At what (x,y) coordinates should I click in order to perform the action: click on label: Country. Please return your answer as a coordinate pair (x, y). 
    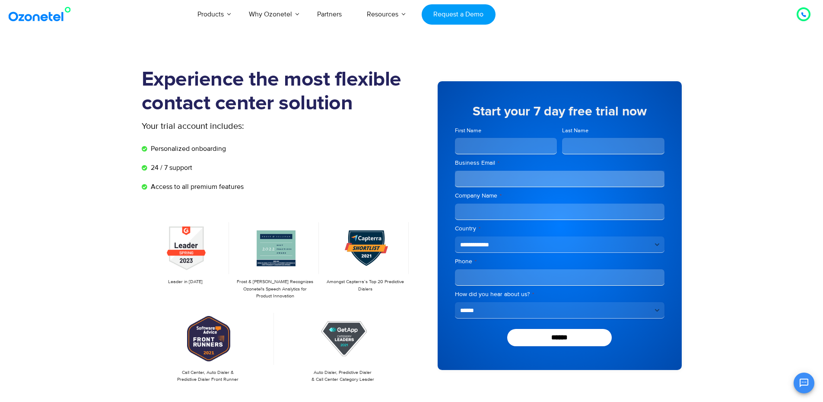
    Looking at the image, I should click on (559, 228).